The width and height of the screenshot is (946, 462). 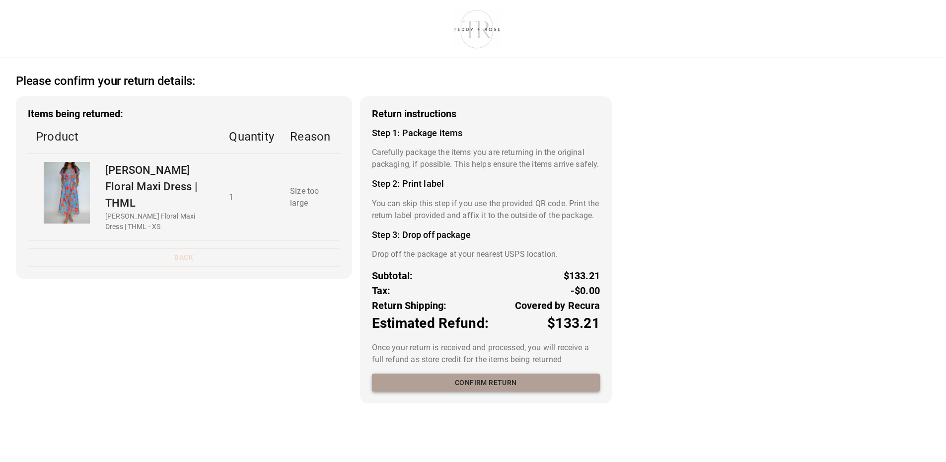 I want to click on p: Covered by Recura, so click(x=557, y=305).